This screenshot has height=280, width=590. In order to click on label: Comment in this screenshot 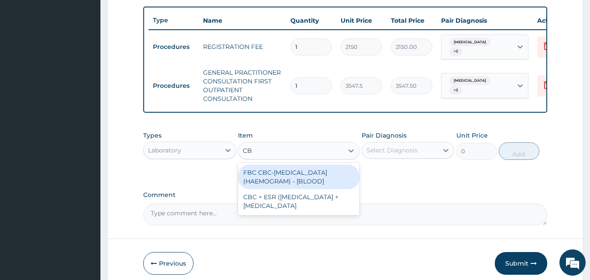, I will do `click(345, 195)`.